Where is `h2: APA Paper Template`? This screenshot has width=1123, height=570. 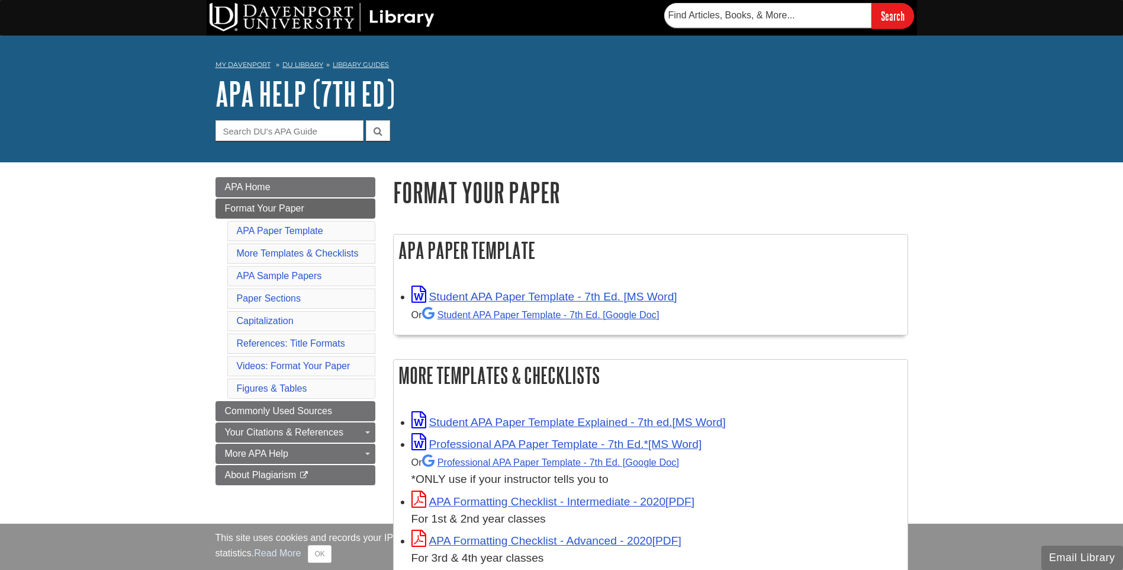
h2: APA Paper Template is located at coordinates (651, 250).